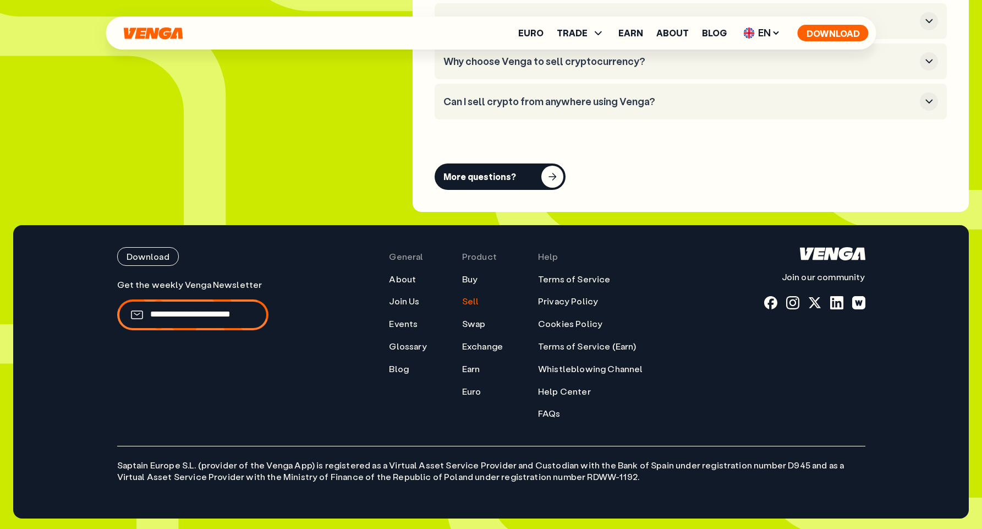 This screenshot has height=529, width=982. Describe the element at coordinates (491, 464) in the screenshot. I see `p: Saptain Europe S.L. (provider of the Venga App) is registered as a Virtual Asset Service Provider...` at that location.